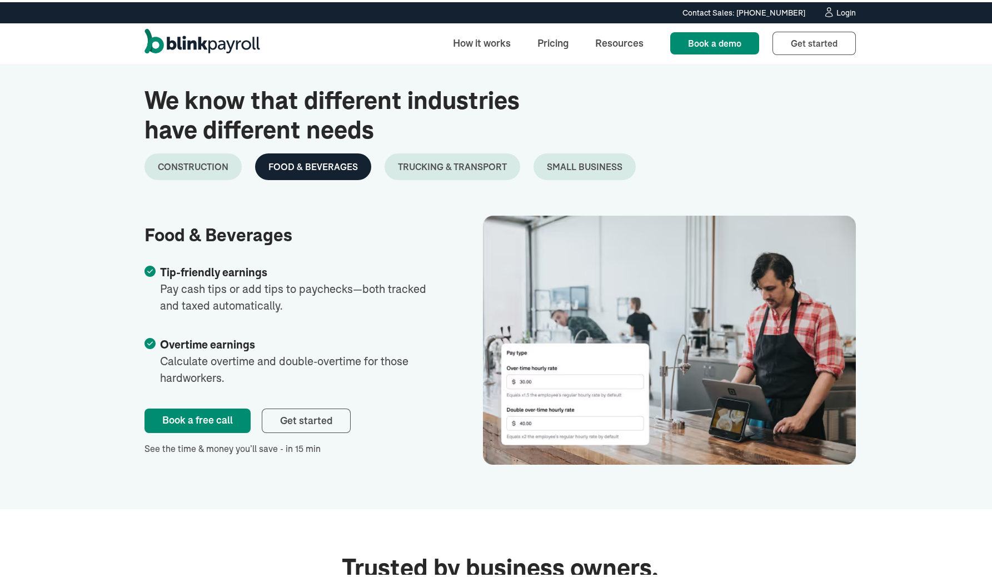 The width and height of the screenshot is (992, 577). Describe the element at coordinates (213, 270) in the screenshot. I see `span: Tip-friendly earnings` at that location.